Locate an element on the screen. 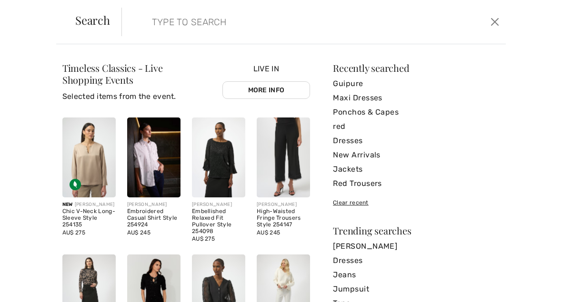 Image resolution: width=562 pixels, height=302 pixels. img: Embroidered Casual Shirt Style 254924. White is located at coordinates (154, 158).